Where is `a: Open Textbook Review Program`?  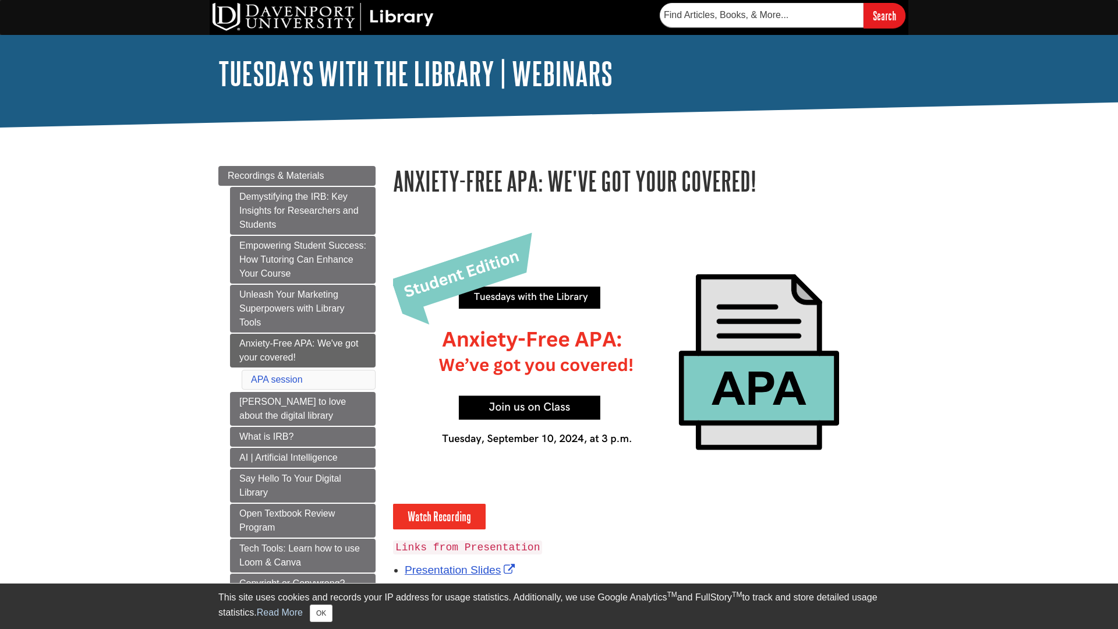
a: Open Textbook Review Program is located at coordinates (303, 520).